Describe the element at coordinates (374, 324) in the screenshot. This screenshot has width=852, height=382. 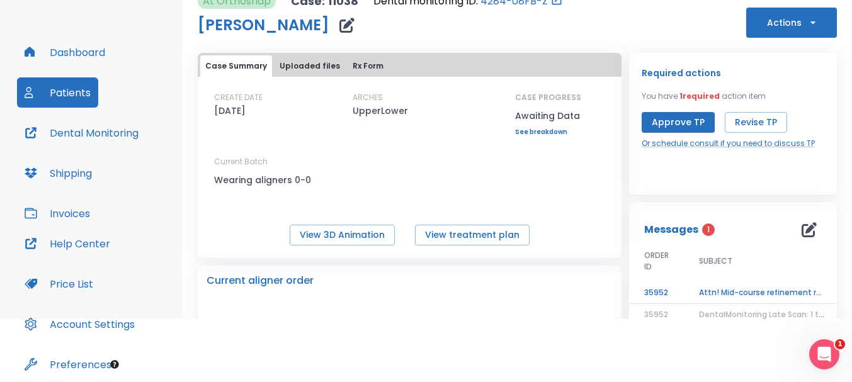
I see `p: OFFICE` at that location.